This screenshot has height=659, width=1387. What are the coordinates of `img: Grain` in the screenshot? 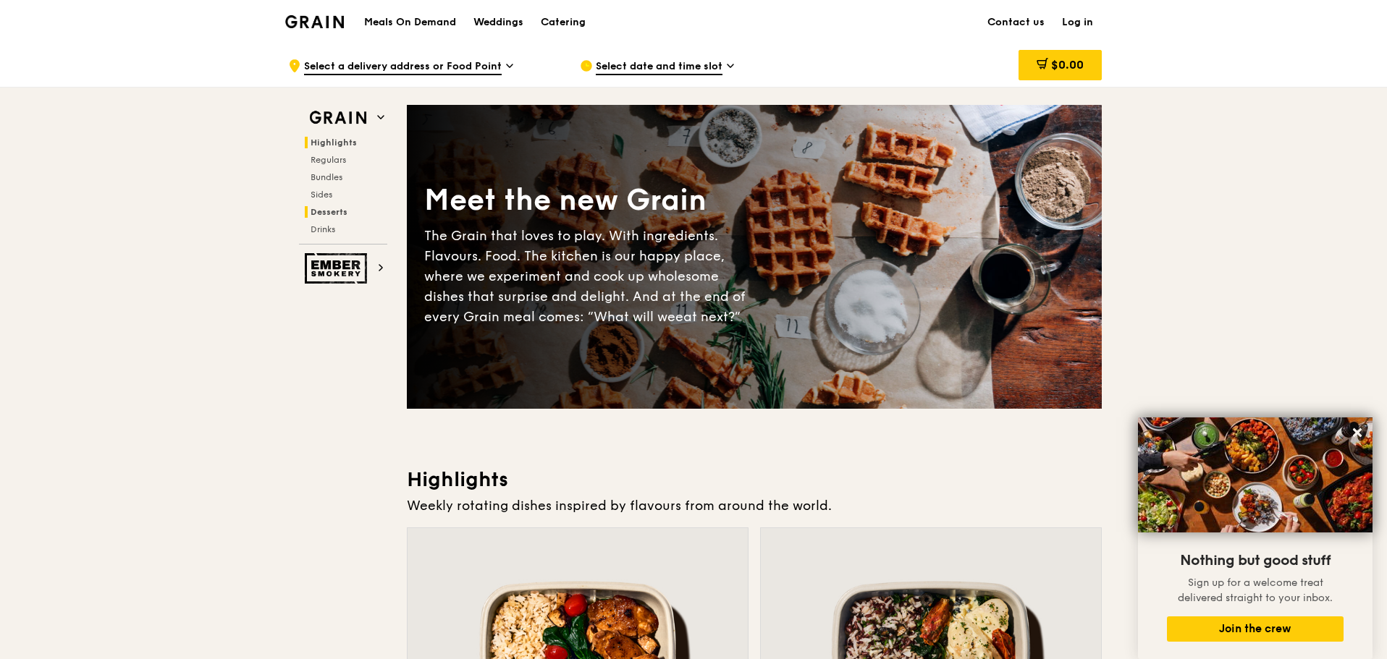 It's located at (314, 22).